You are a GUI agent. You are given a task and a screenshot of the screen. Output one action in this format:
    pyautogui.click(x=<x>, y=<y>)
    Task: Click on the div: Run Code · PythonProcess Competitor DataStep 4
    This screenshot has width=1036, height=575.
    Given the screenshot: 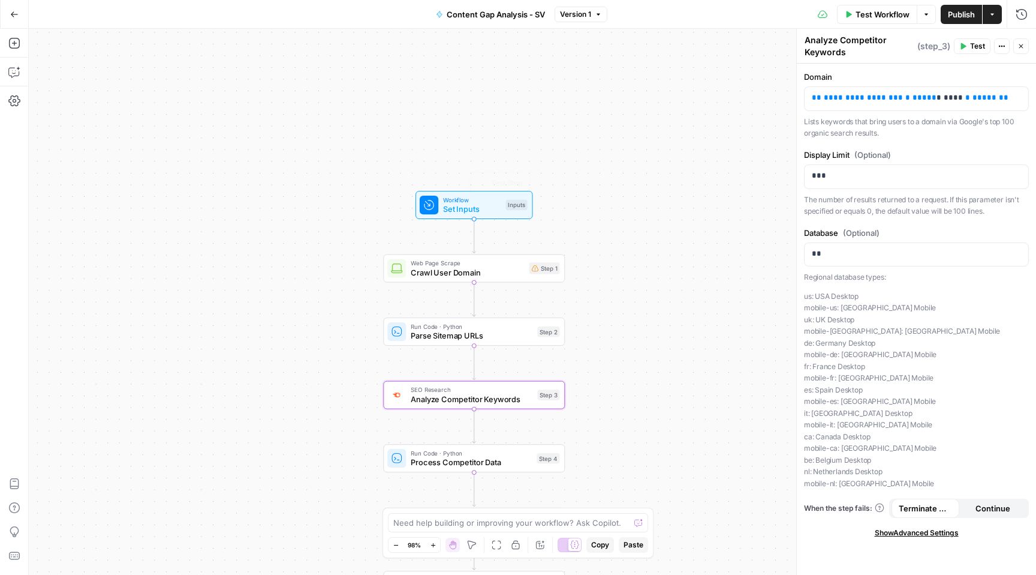 What is the action you would take?
    pyautogui.click(x=474, y=458)
    